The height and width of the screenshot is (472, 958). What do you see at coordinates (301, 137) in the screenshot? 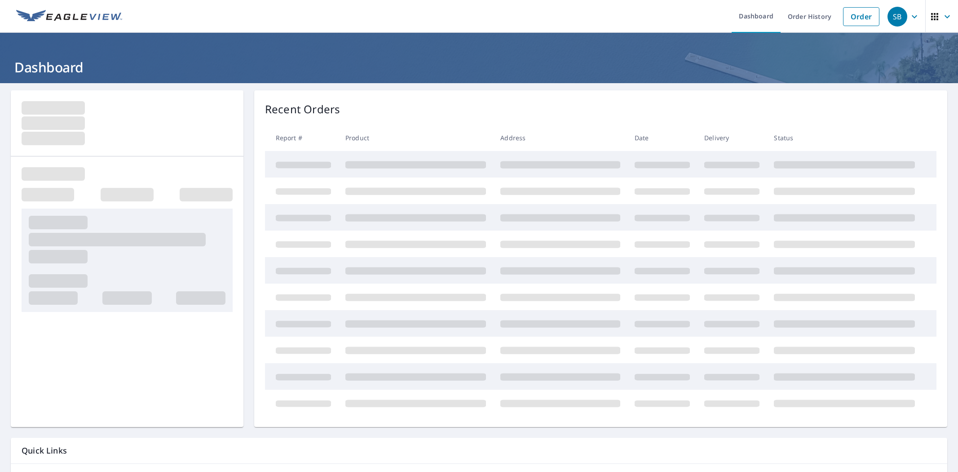
I see `th: Report #` at bounding box center [301, 137].